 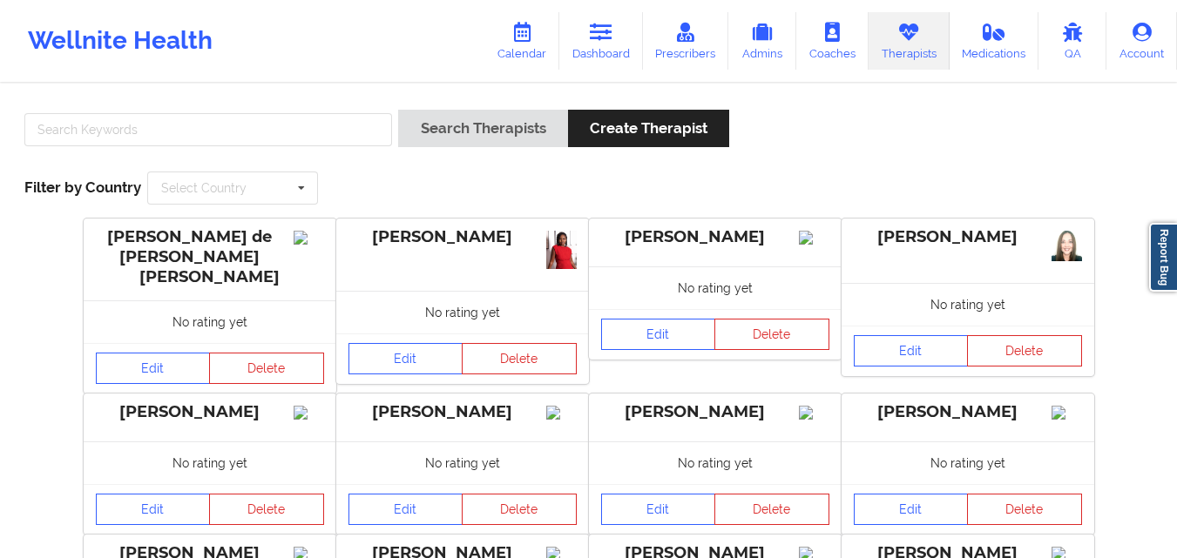 I want to click on button: Create Therapist, so click(x=648, y=128).